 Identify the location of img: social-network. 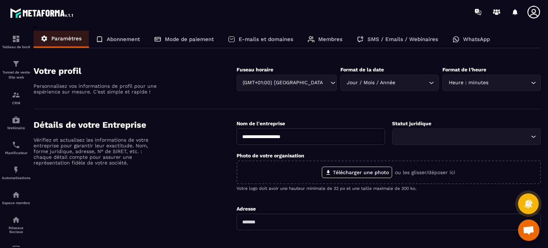
(16, 220).